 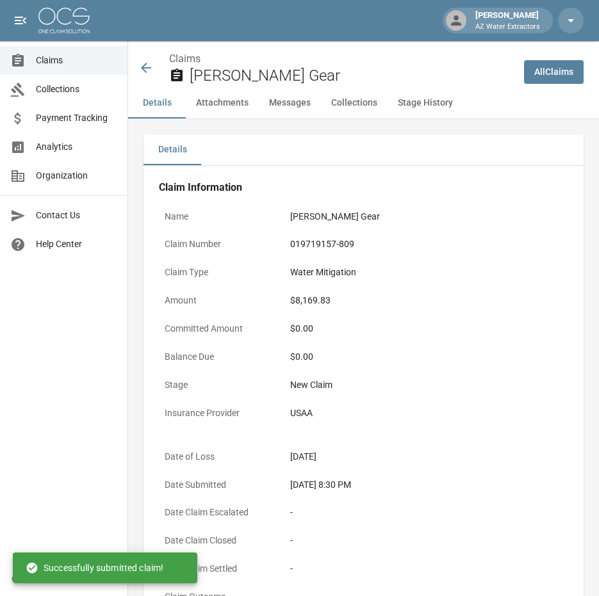 What do you see at coordinates (76, 118) in the screenshot?
I see `span: Payment Tracking` at bounding box center [76, 118].